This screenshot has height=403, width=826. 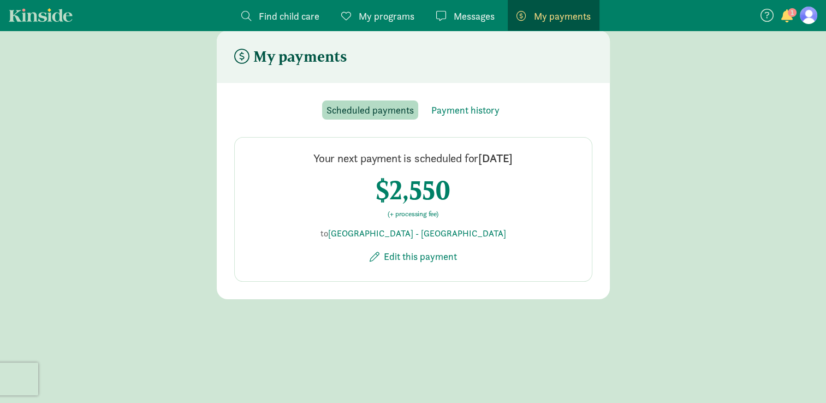 I want to click on p: (+ processing fee), so click(x=413, y=214).